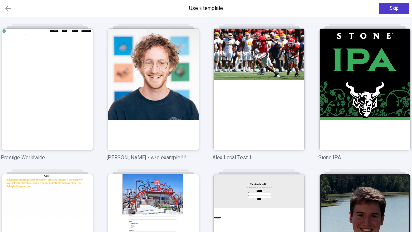 Image resolution: width=412 pixels, height=232 pixels. What do you see at coordinates (259, 157) in the screenshot?
I see `p: Alex Local Test 1` at bounding box center [259, 157].